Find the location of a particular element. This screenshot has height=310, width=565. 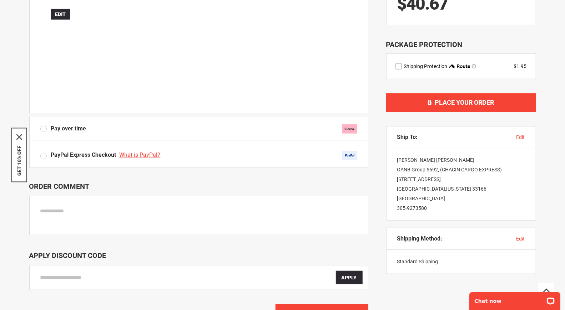

p: Chat now is located at coordinates (45, 14).